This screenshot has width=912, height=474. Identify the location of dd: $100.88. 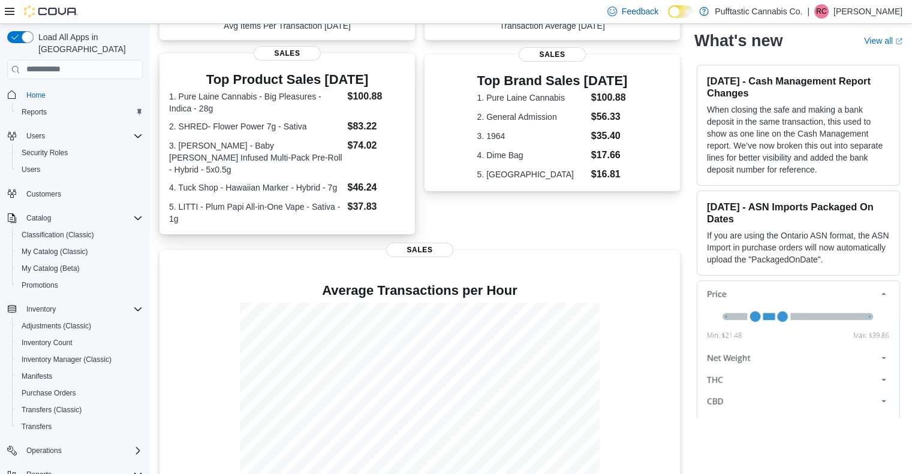
(609, 98).